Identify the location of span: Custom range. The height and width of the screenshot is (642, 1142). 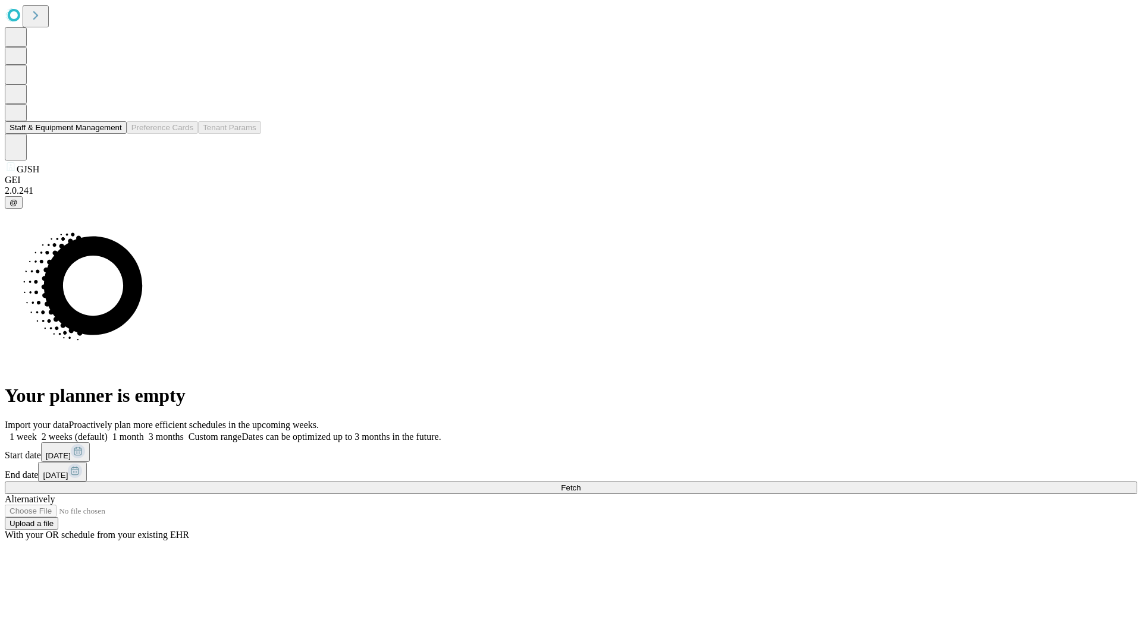
(215, 437).